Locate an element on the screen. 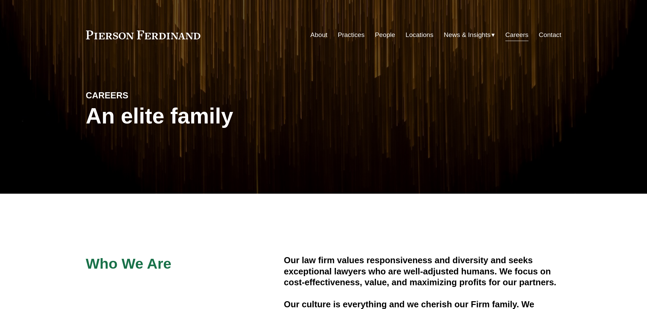 This screenshot has width=647, height=309. a: Locations is located at coordinates (419, 35).